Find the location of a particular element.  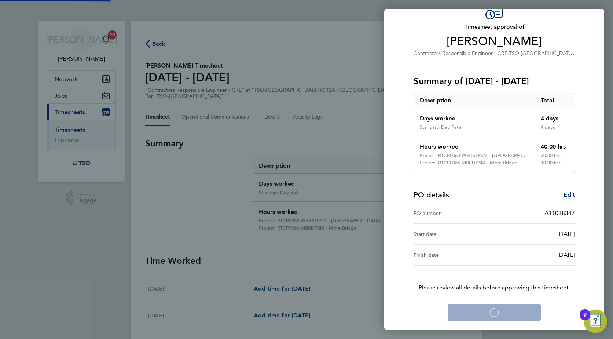

div: 9 is located at coordinates (585, 319).